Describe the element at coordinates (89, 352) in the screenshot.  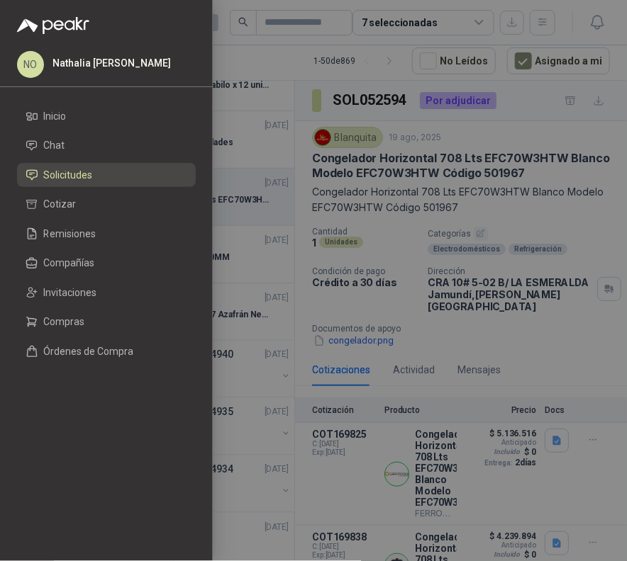
I see `span: Órdenes de Compra` at that location.